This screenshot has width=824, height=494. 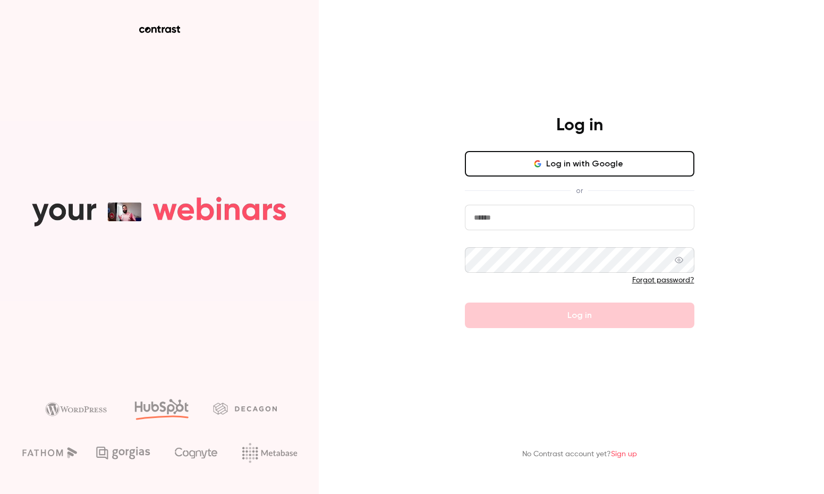 What do you see at coordinates (245, 408) in the screenshot?
I see `img: decagon` at bounding box center [245, 408].